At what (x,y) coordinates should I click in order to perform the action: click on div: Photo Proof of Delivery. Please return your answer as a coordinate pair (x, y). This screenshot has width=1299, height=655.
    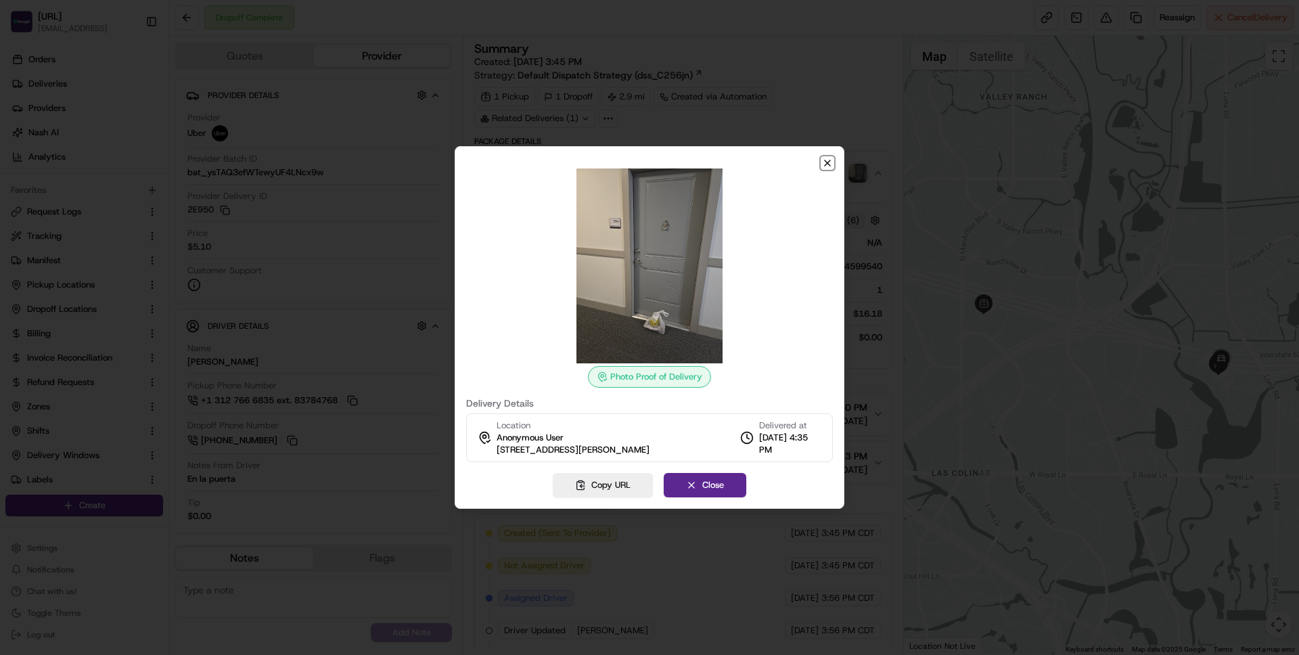
    Looking at the image, I should click on (649, 377).